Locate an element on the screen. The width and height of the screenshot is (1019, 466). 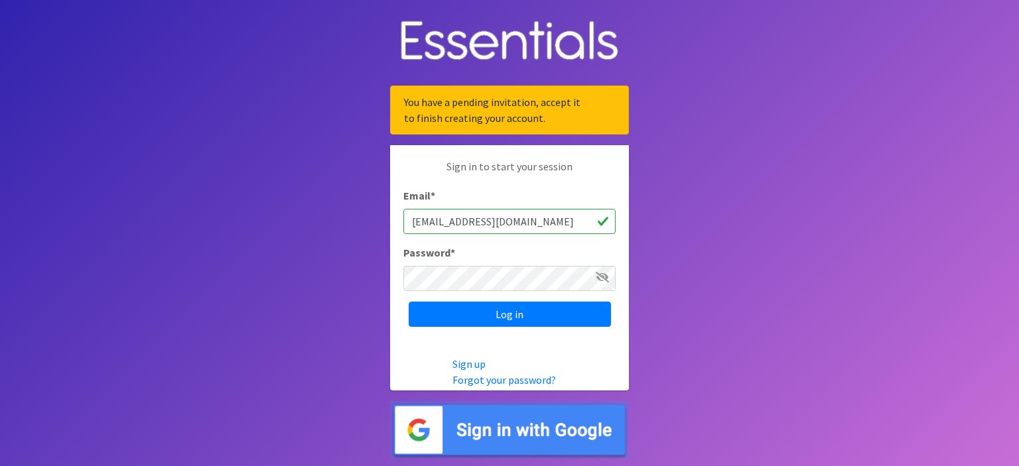
p: Sign in to start your session is located at coordinates (509, 173).